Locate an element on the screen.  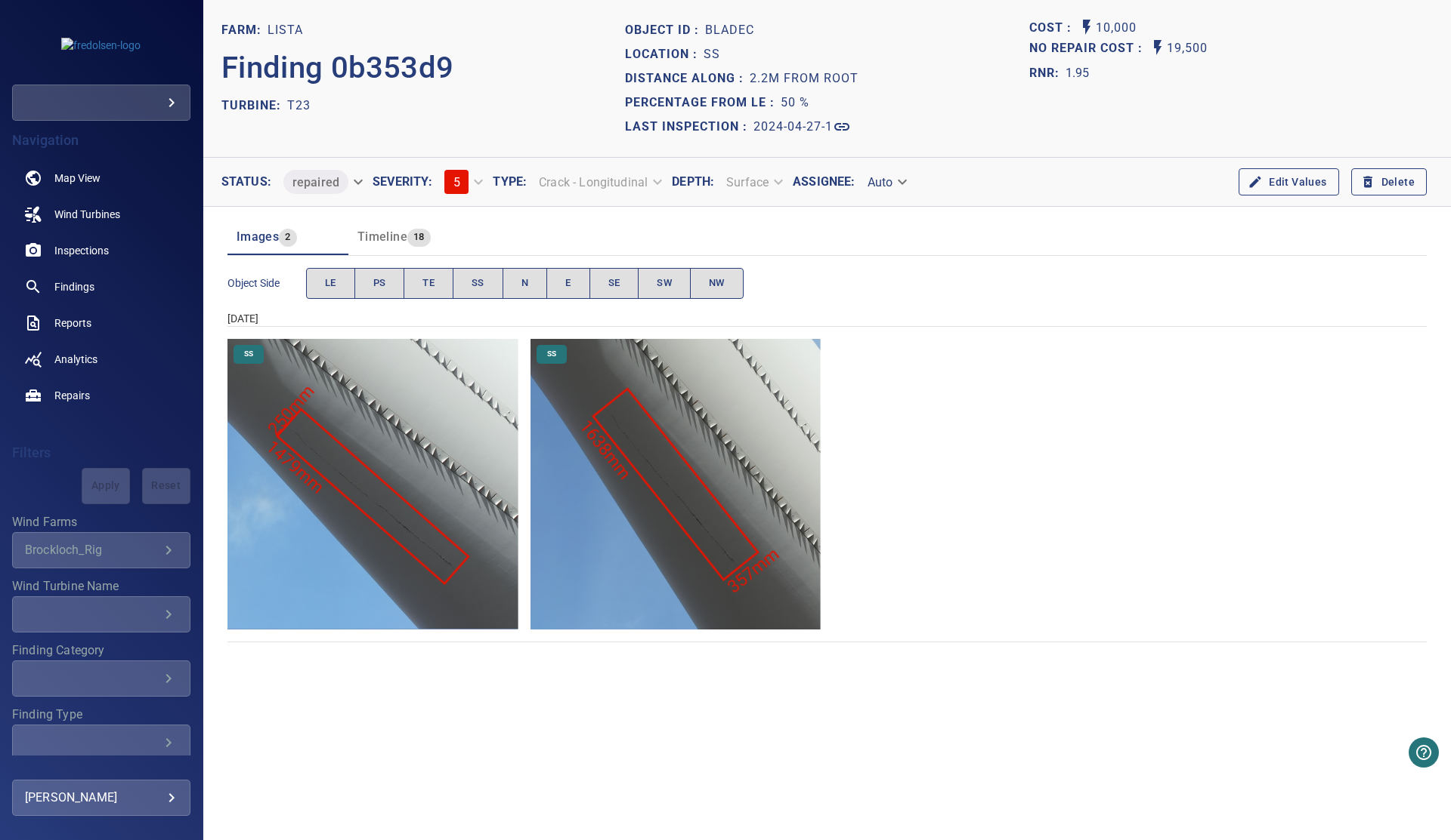
span: 5 is located at coordinates (456, 182).